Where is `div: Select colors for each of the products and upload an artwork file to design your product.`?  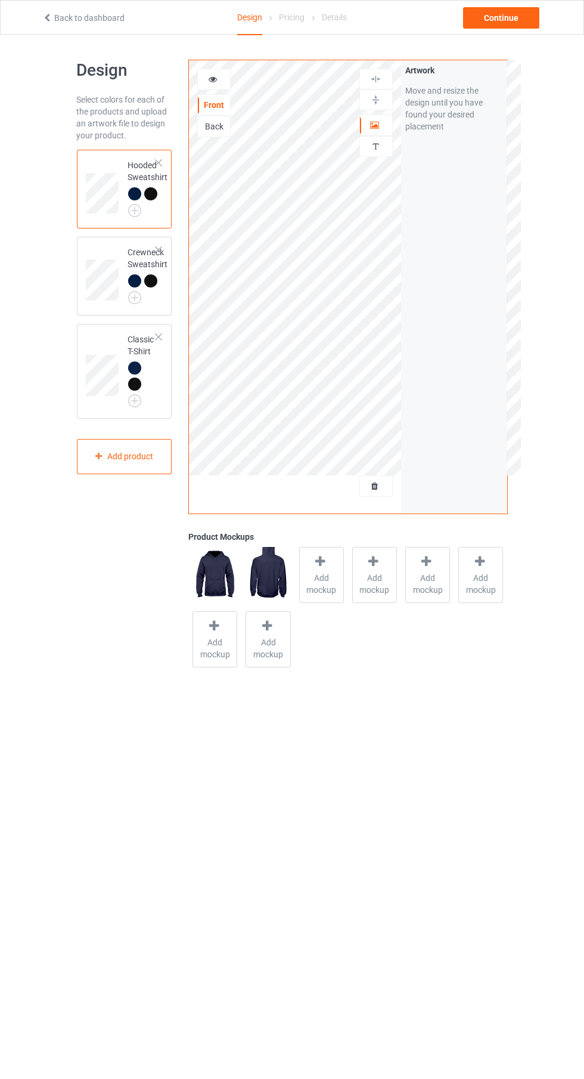
div: Select colors for each of the products and upload an artwork file to design your product. is located at coordinates (125, 117).